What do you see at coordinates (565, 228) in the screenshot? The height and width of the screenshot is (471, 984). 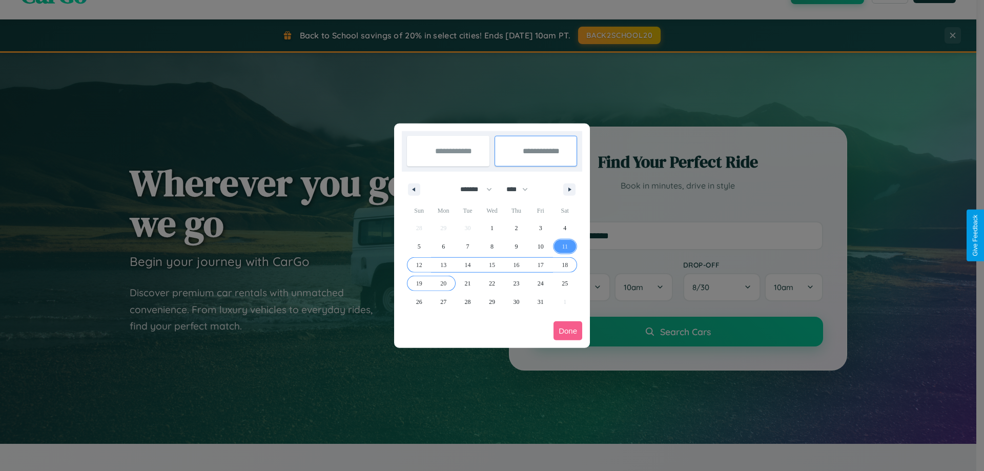 I see `button: 4` at bounding box center [565, 228].